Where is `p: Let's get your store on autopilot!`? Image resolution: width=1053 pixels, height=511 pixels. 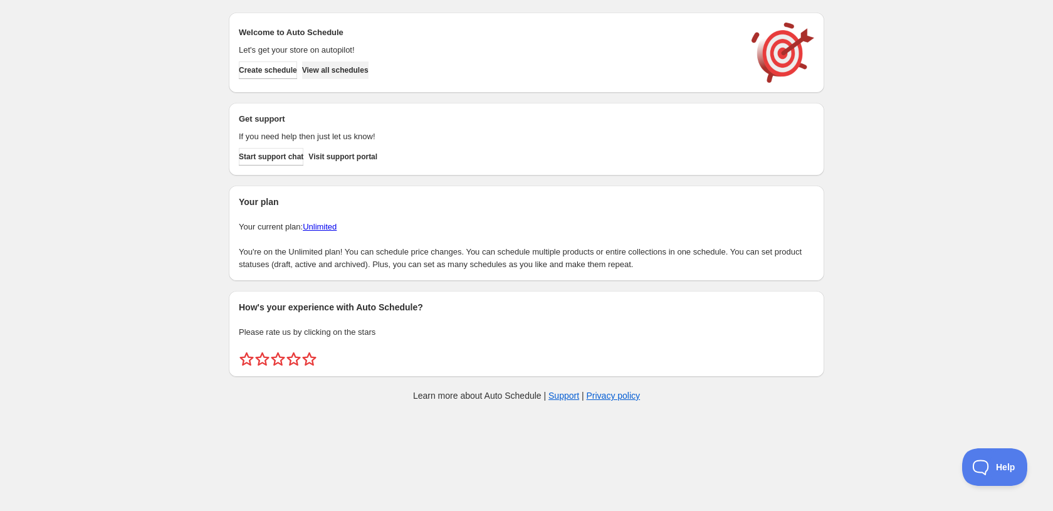 p: Let's get your store on autopilot! is located at coordinates (489, 50).